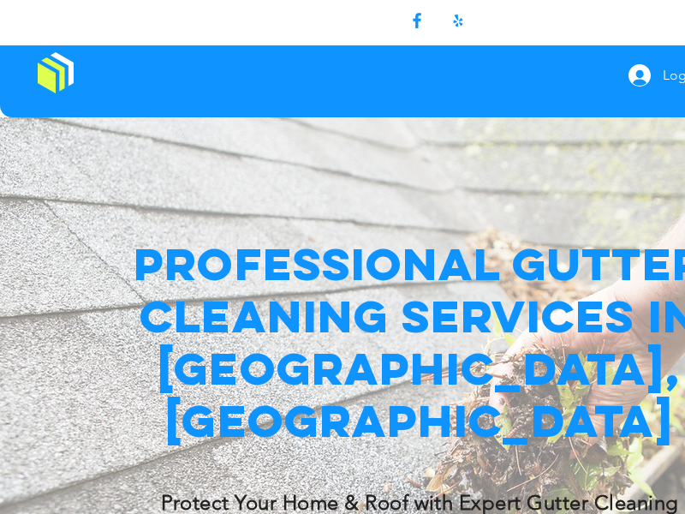 This screenshot has width=685, height=514. I want to click on a: Yelp!, so click(458, 21).